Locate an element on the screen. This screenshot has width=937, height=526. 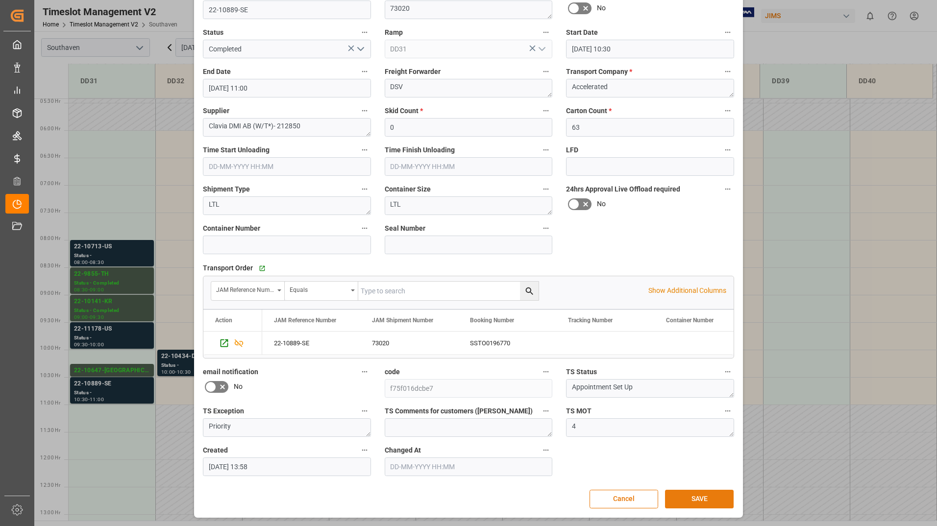
span: code is located at coordinates (392, 372).